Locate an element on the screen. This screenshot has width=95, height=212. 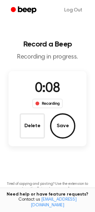
button: Save Audio Record is located at coordinates (63, 126).